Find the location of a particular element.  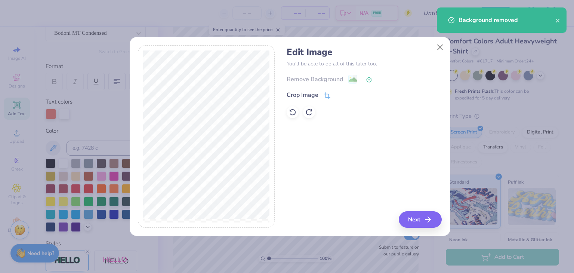

button: close is located at coordinates (558, 20).